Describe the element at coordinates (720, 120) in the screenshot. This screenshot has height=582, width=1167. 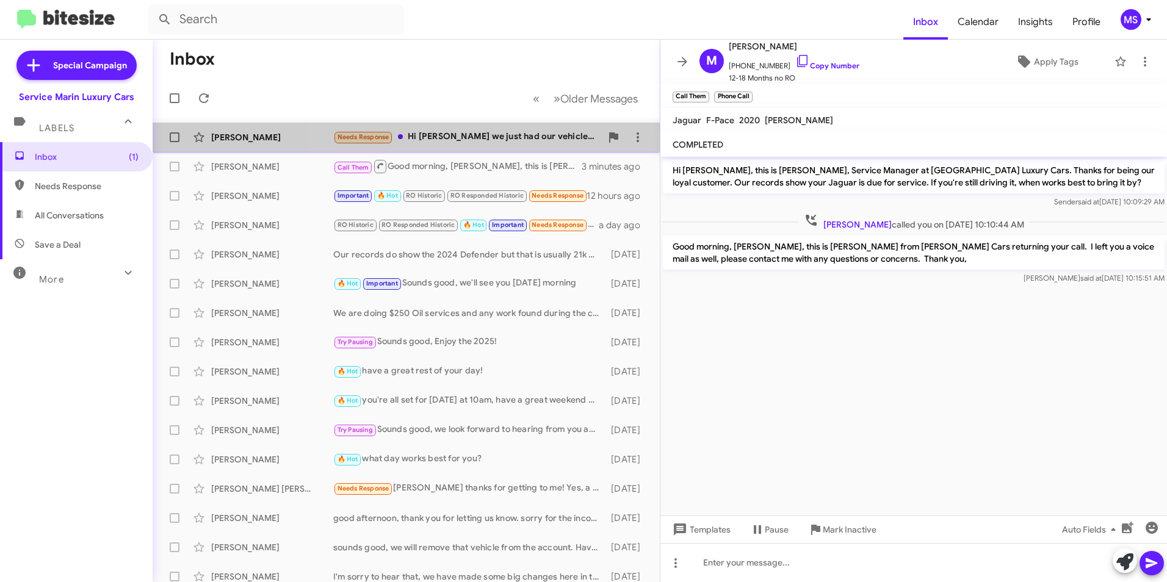
I see `span: F-Pace` at that location.